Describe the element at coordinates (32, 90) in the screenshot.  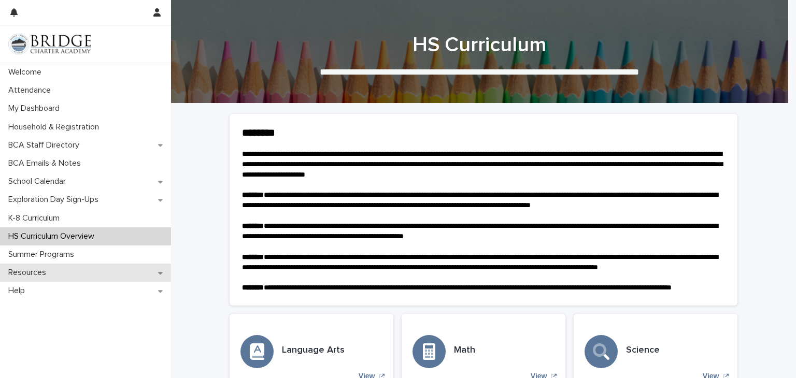
I see `p: Attendance` at that location.